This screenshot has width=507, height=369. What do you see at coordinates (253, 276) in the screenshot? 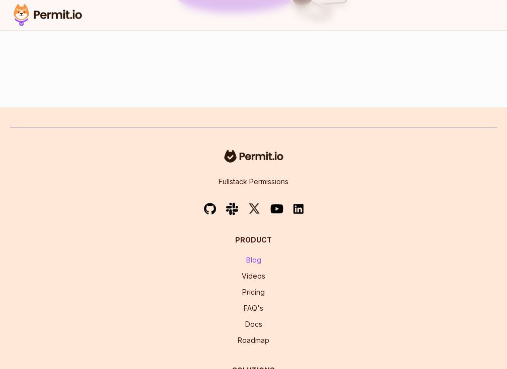
I see `a: Videos` at bounding box center [253, 276].